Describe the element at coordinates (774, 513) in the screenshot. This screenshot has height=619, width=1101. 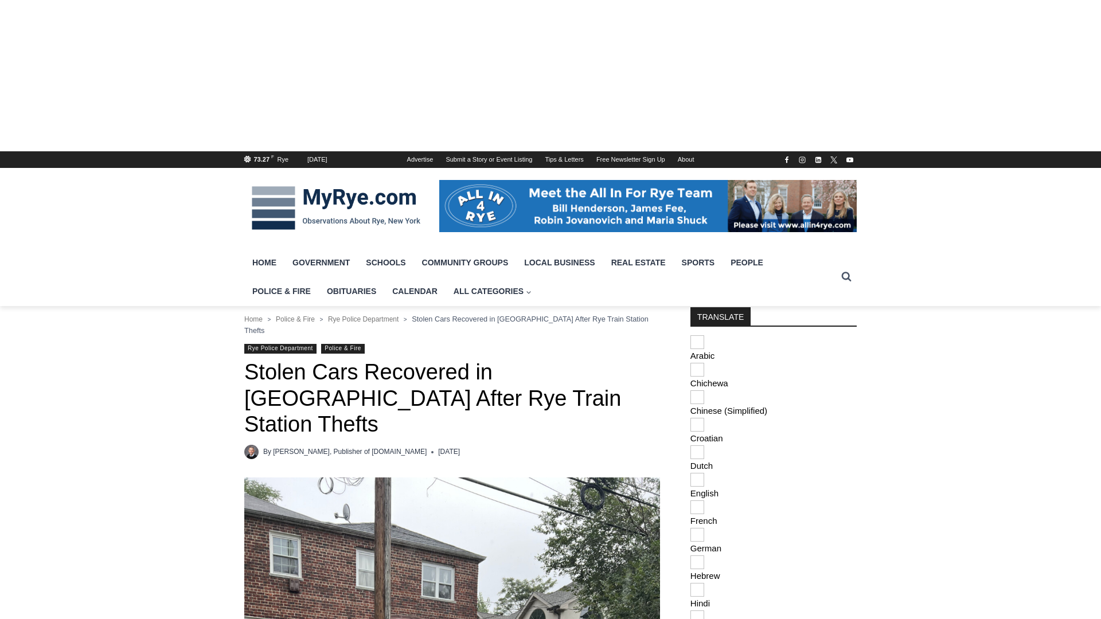
I see `a: French` at that location.